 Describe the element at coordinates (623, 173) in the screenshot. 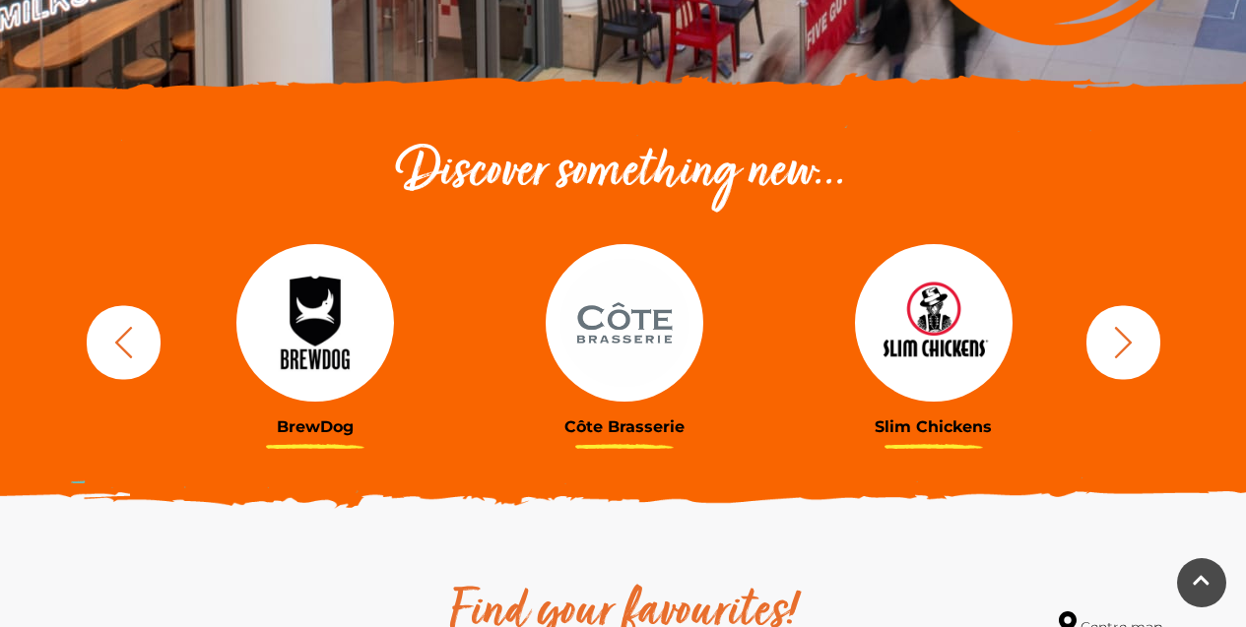

I see `h2: Discover something new...` at that location.